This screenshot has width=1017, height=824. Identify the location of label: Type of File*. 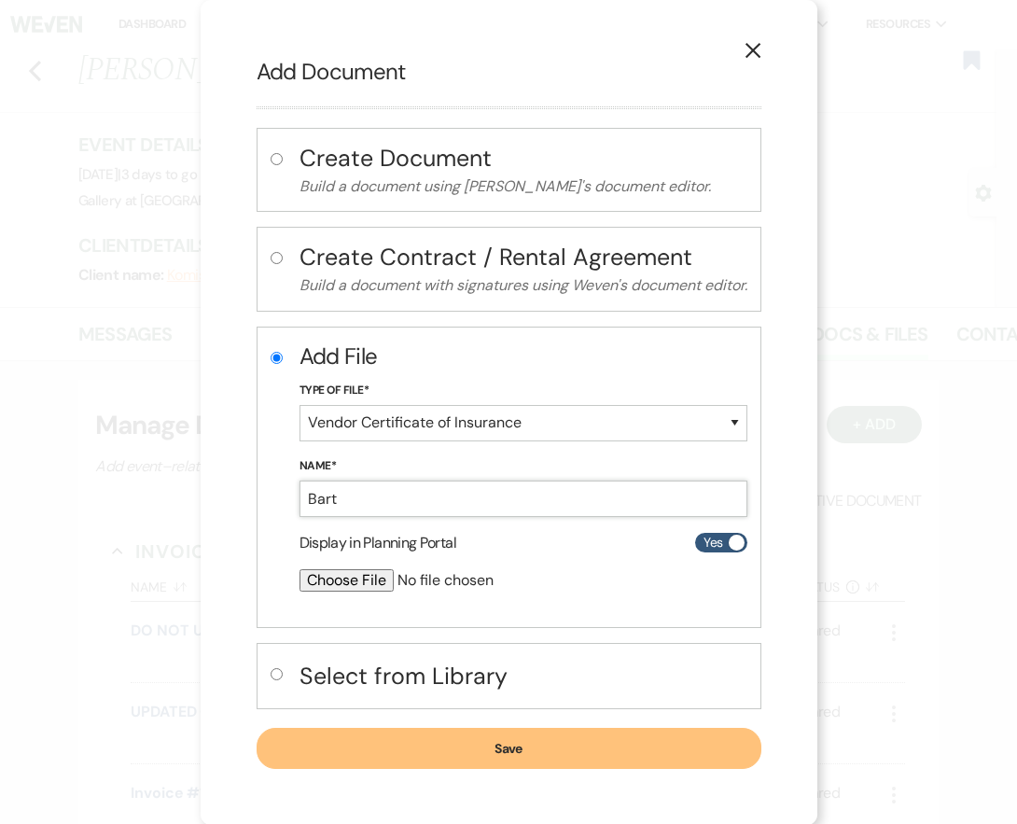
(523, 391).